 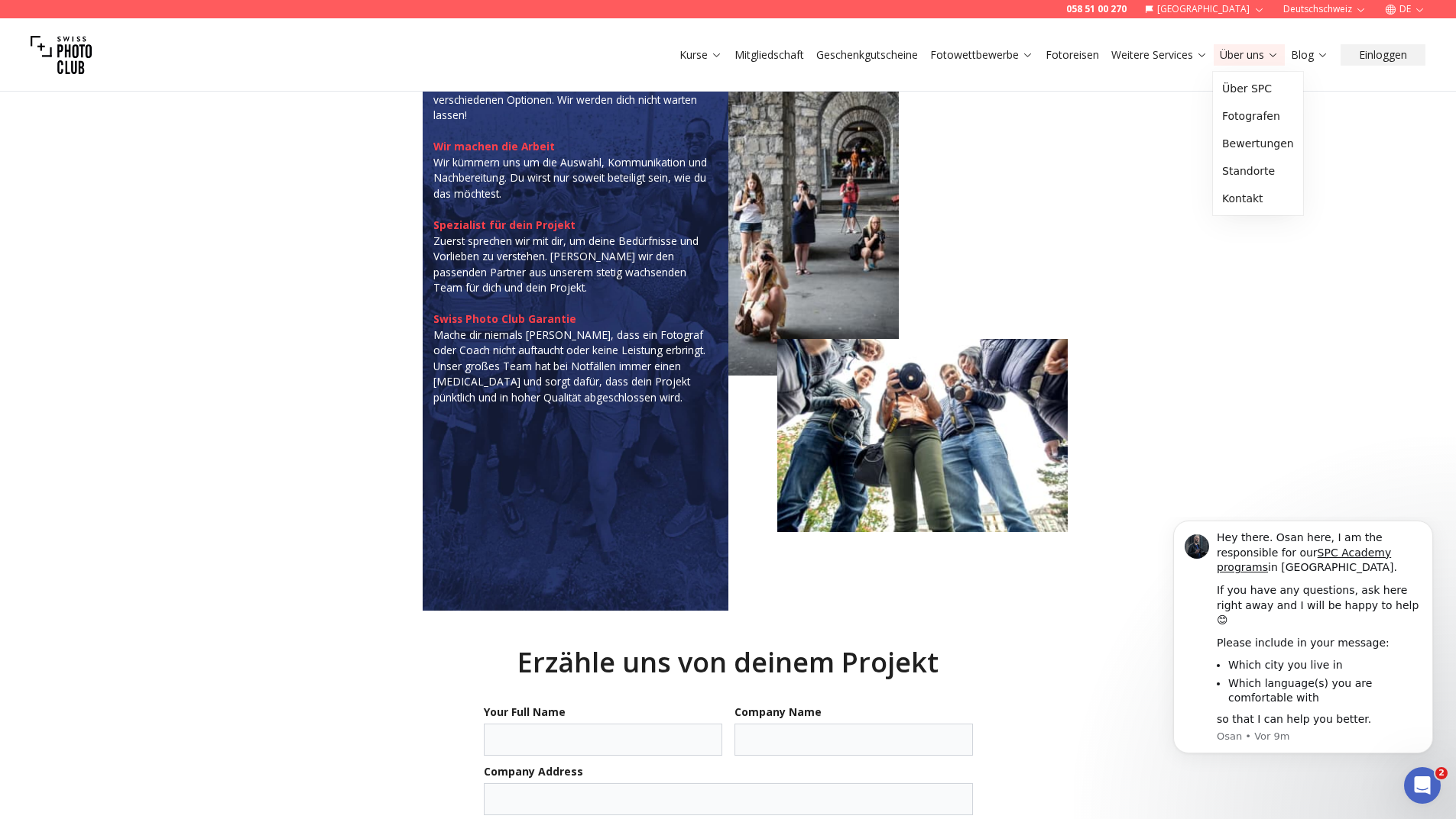 I want to click on a: Fotografen, so click(x=1257, y=116).